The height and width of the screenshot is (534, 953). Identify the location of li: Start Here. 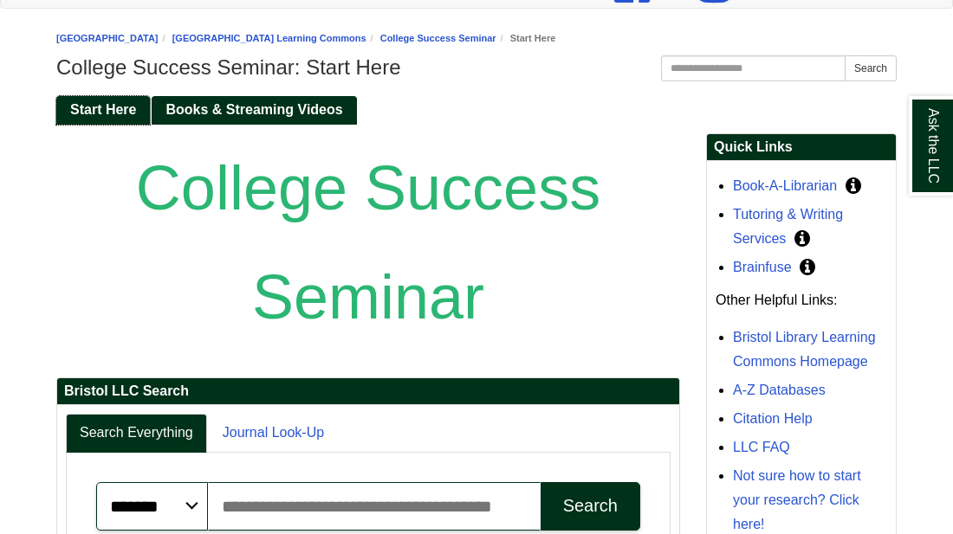
(526, 38).